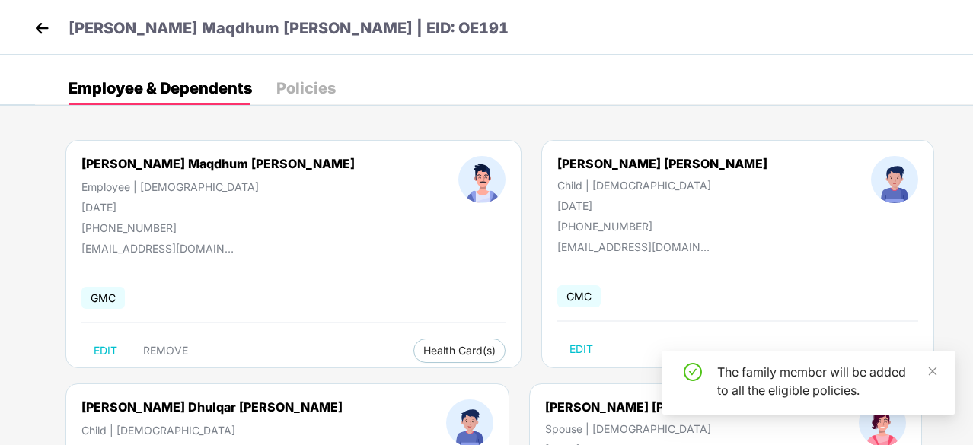 This screenshot has width=973, height=445. I want to click on span: Health Card(s), so click(459, 351).